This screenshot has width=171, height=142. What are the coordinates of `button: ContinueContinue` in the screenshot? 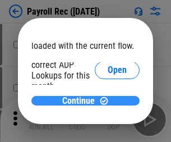 It's located at (85, 101).